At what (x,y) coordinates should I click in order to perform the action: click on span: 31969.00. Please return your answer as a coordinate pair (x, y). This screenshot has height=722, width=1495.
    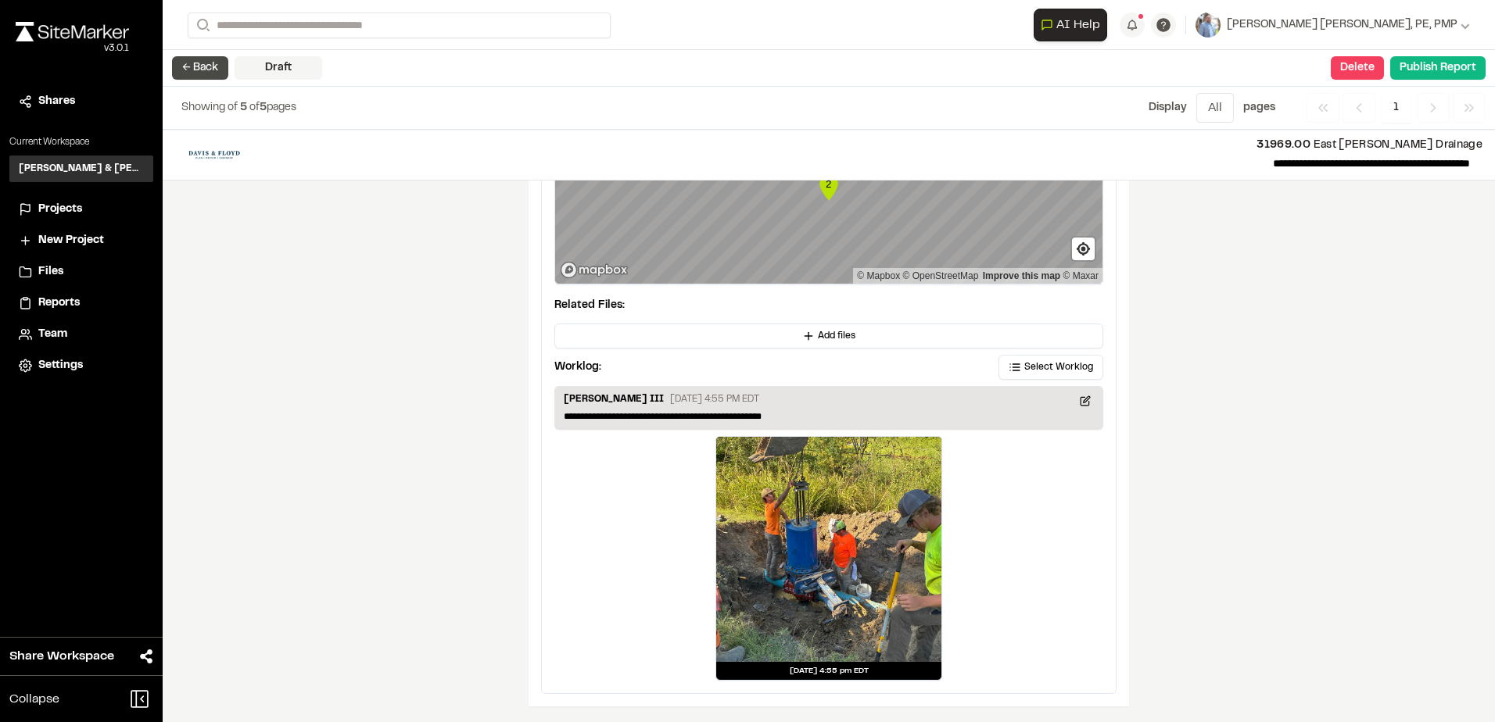
    Looking at the image, I should click on (1283, 145).